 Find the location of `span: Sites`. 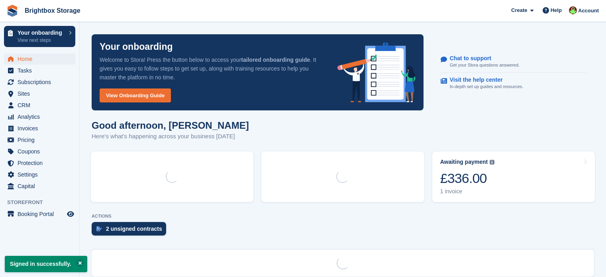

span: Sites is located at coordinates (41, 94).